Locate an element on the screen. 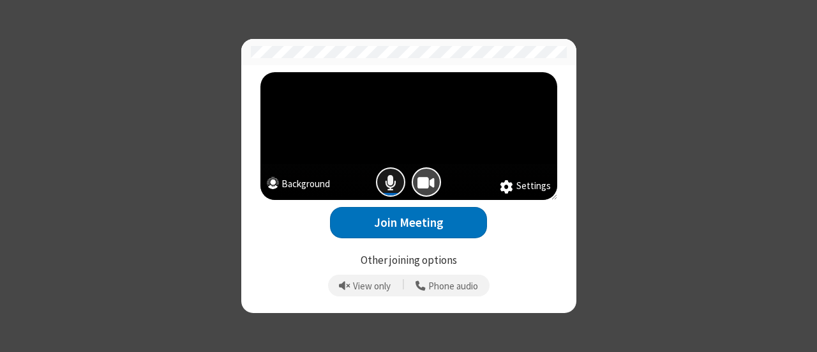 Image resolution: width=817 pixels, height=352 pixels. button: Prevent echo when there is already an active mic and speaker in the room. is located at coordinates (365, 285).